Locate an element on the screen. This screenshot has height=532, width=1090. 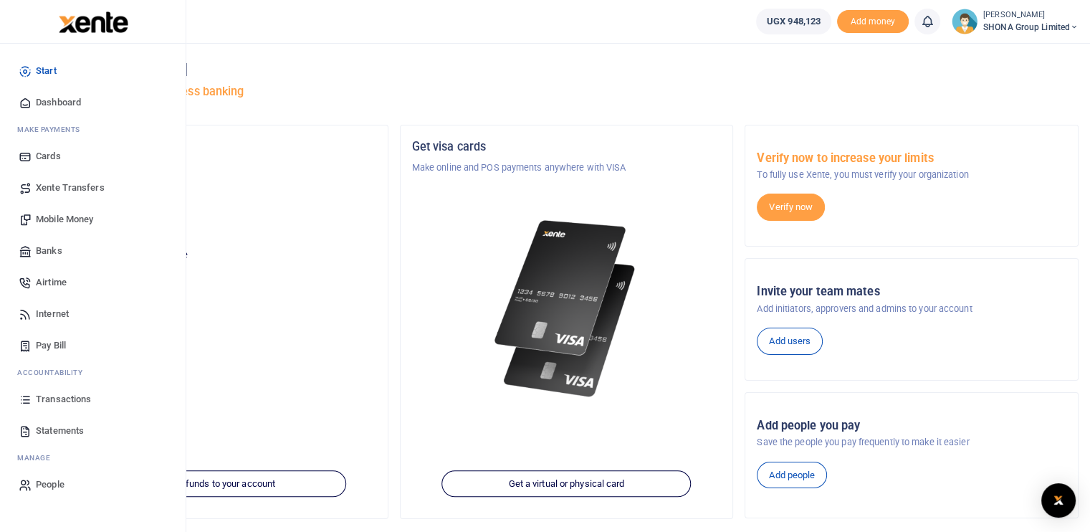
a: logo-small logo-large logo-large is located at coordinates (92, 21).